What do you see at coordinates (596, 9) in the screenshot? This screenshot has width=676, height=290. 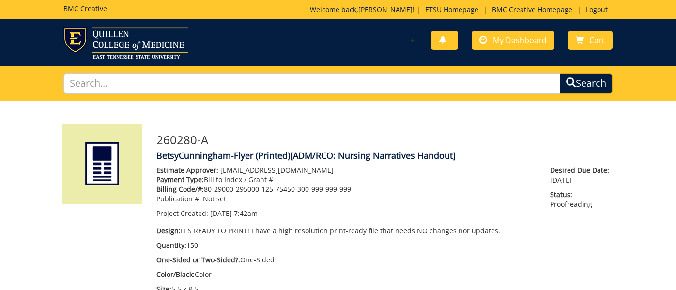 I see `a: Logout` at bounding box center [596, 9].